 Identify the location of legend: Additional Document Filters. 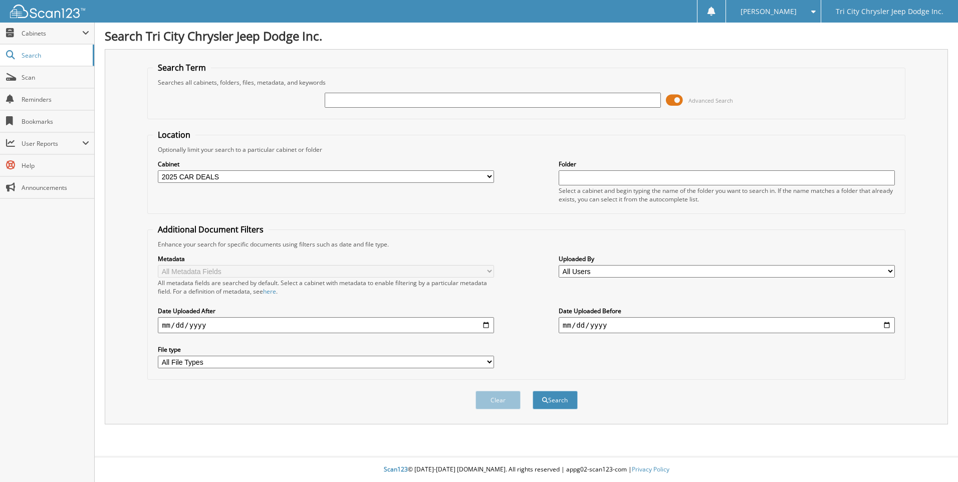
(211, 230).